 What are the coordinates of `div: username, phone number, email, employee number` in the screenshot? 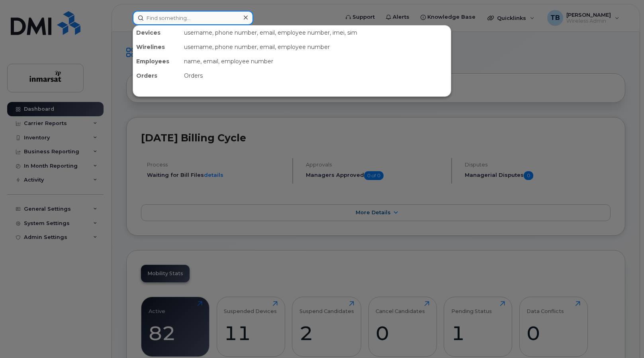 It's located at (316, 47).